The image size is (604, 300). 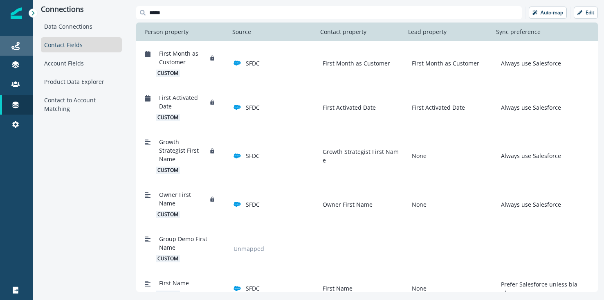 What do you see at coordinates (81, 9) in the screenshot?
I see `p: Connections` at bounding box center [81, 9].